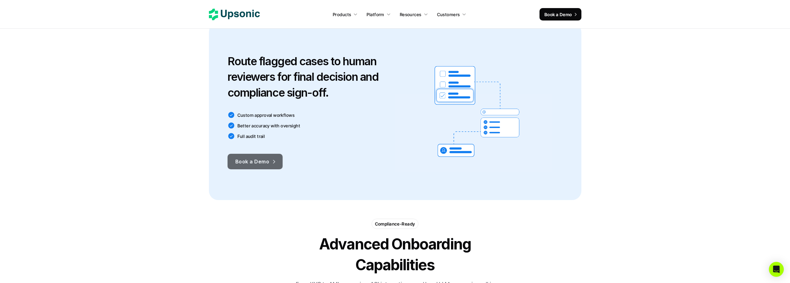 This screenshot has height=283, width=790. What do you see at coordinates (449, 14) in the screenshot?
I see `p: Customers` at bounding box center [449, 14].